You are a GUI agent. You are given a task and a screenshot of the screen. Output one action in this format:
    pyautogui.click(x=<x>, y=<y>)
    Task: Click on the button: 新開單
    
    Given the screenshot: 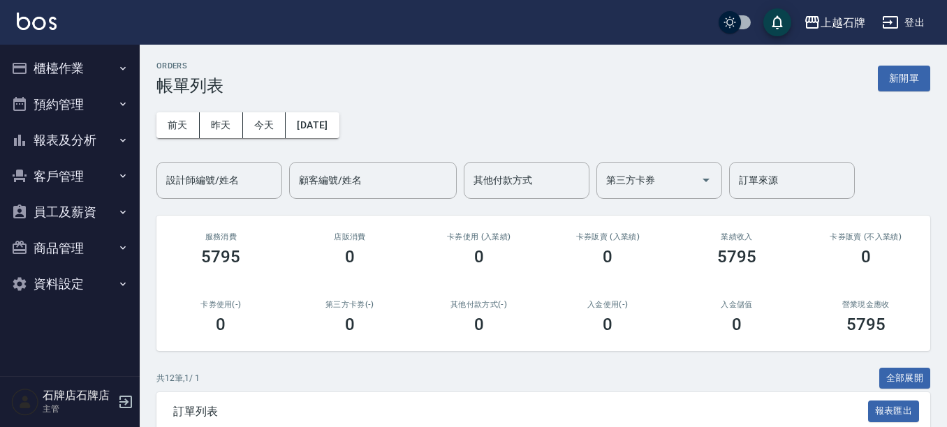 What is the action you would take?
    pyautogui.click(x=904, y=78)
    